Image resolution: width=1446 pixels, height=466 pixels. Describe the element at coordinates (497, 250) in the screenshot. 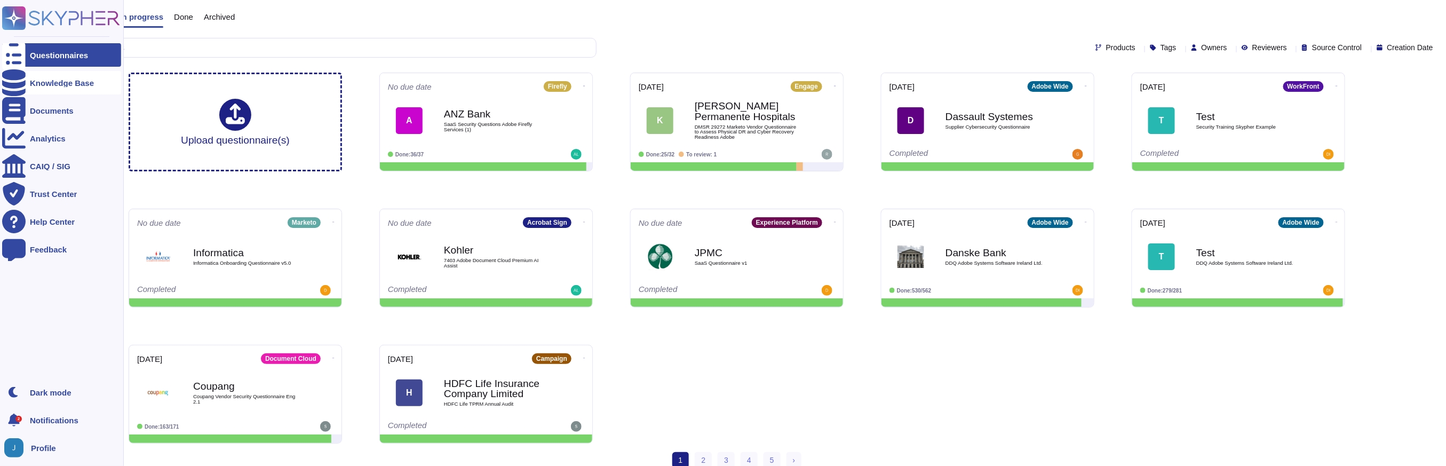

I see `b: Kohler` at that location.